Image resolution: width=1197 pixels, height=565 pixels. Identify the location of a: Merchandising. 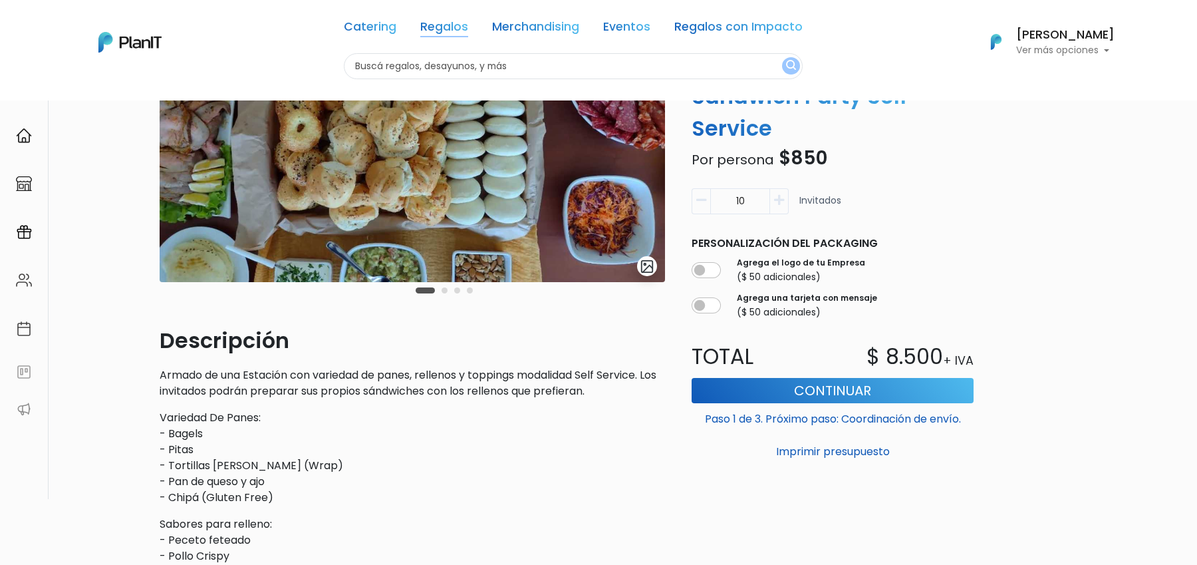
(536, 29).